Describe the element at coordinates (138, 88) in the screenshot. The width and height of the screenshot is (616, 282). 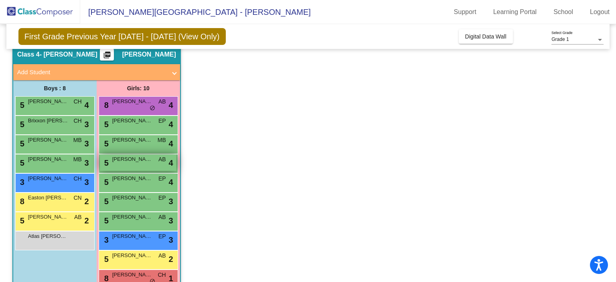
I see `div: Girls: 10` at that location.